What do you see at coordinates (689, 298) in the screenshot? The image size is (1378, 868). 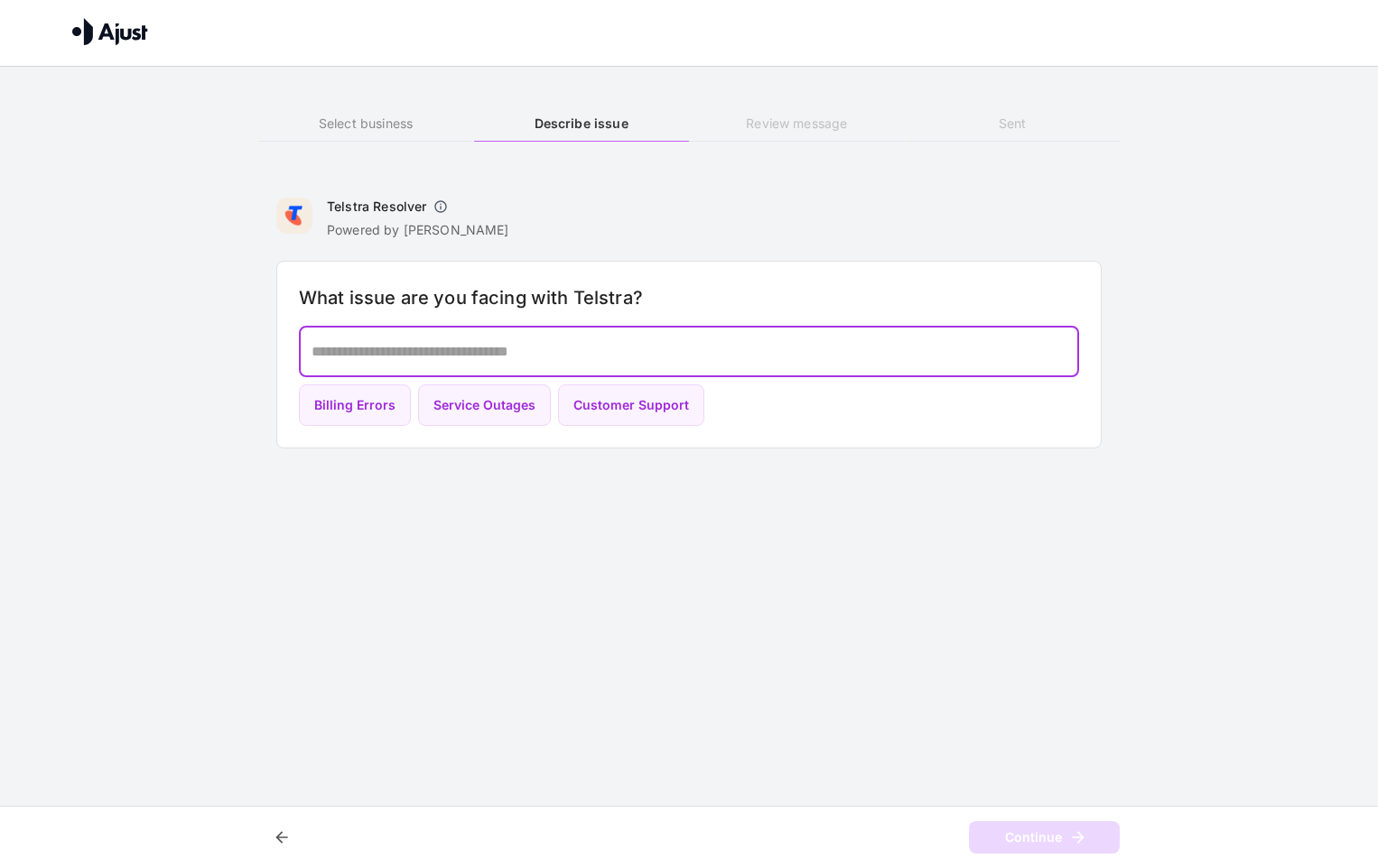 I see `h6: What issue are you facing with Telstra?` at bounding box center [689, 298].